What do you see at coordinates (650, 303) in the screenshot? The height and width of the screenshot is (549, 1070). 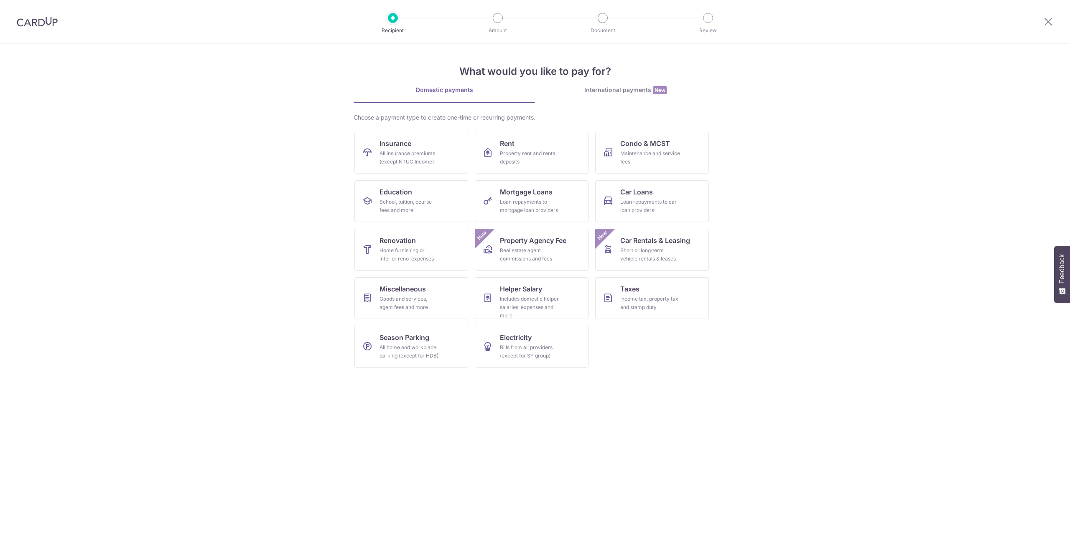 I see `div: Income tax, property tax and stamp duty` at bounding box center [650, 303].